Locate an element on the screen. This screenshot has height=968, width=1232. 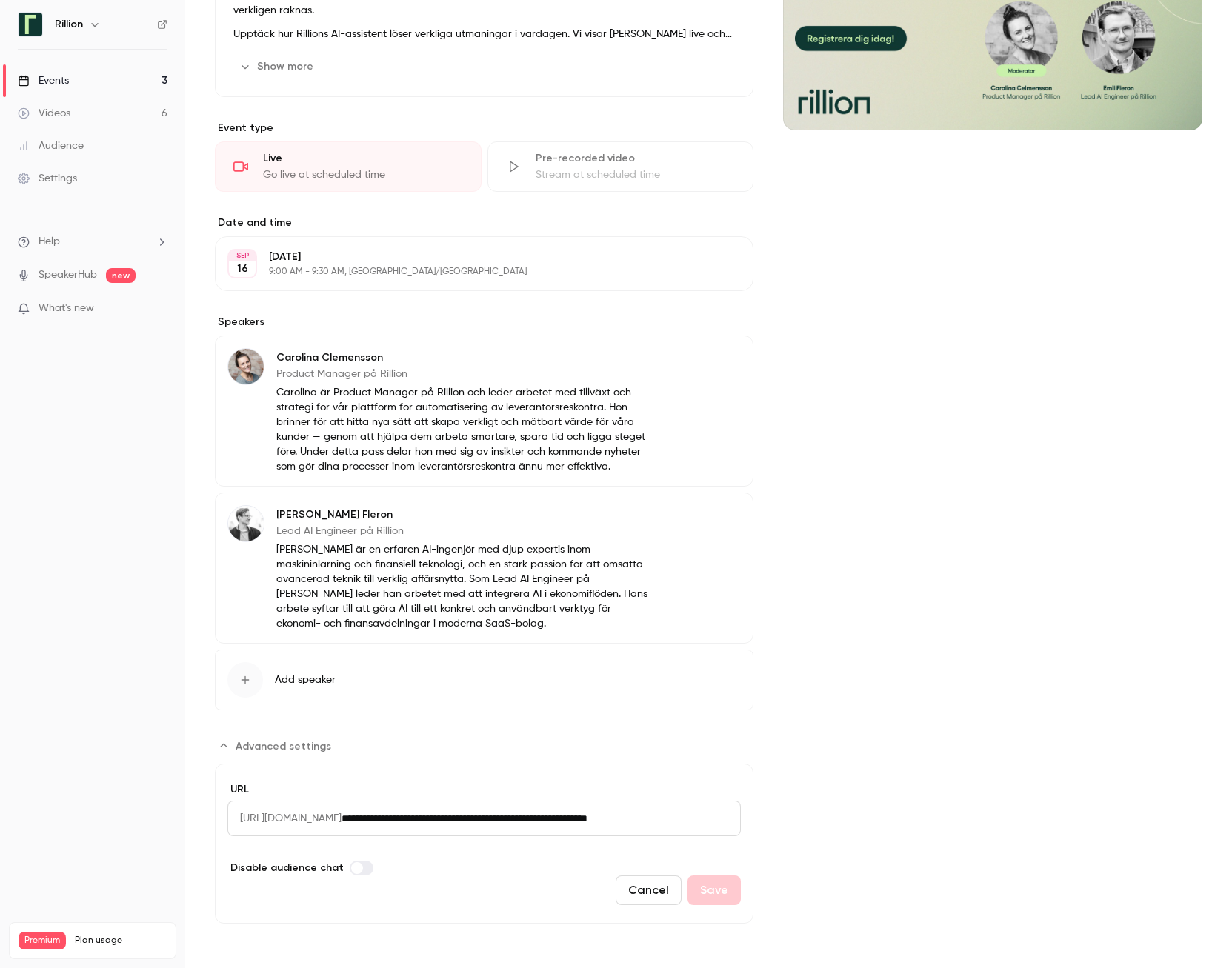
button: Add speaker is located at coordinates (484, 679).